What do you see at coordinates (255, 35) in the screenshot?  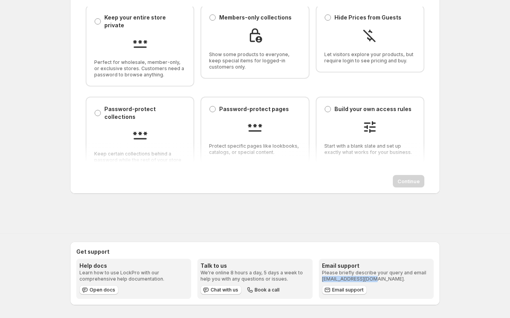 I see `img: Members-only collections` at bounding box center [255, 35].